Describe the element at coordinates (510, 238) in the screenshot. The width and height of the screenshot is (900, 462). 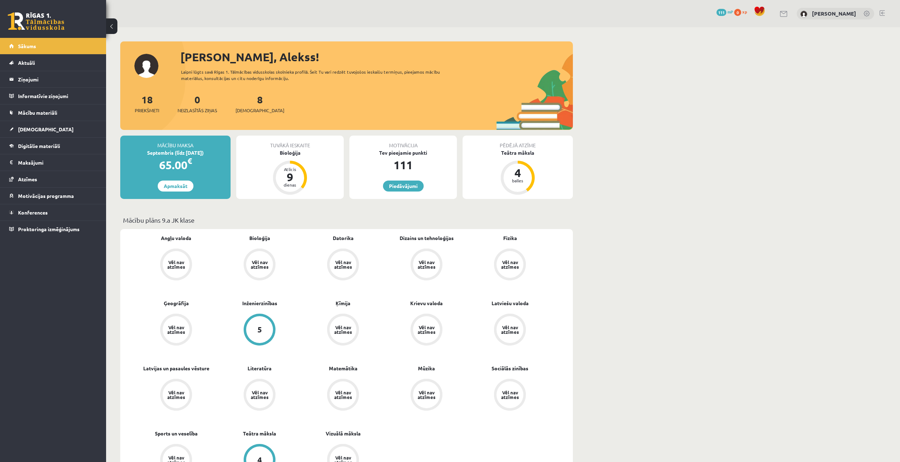
I see `a: Fizika` at that location.